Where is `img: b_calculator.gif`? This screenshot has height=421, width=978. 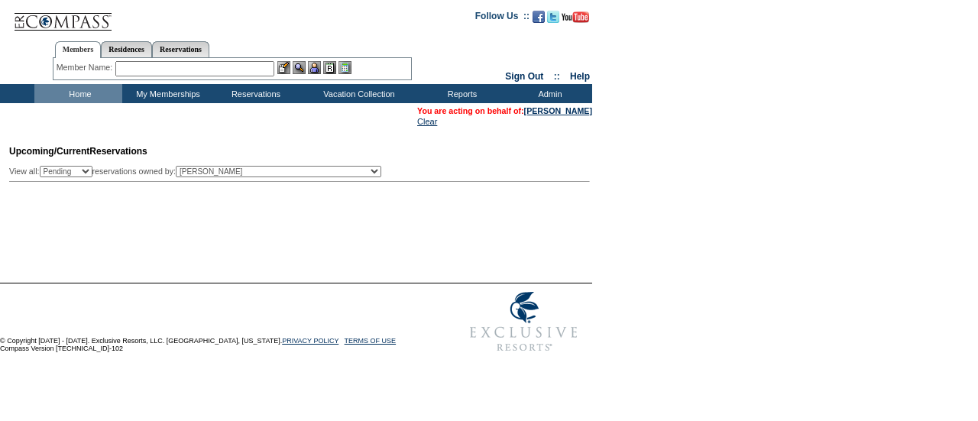 img: b_calculator.gif is located at coordinates (344, 67).